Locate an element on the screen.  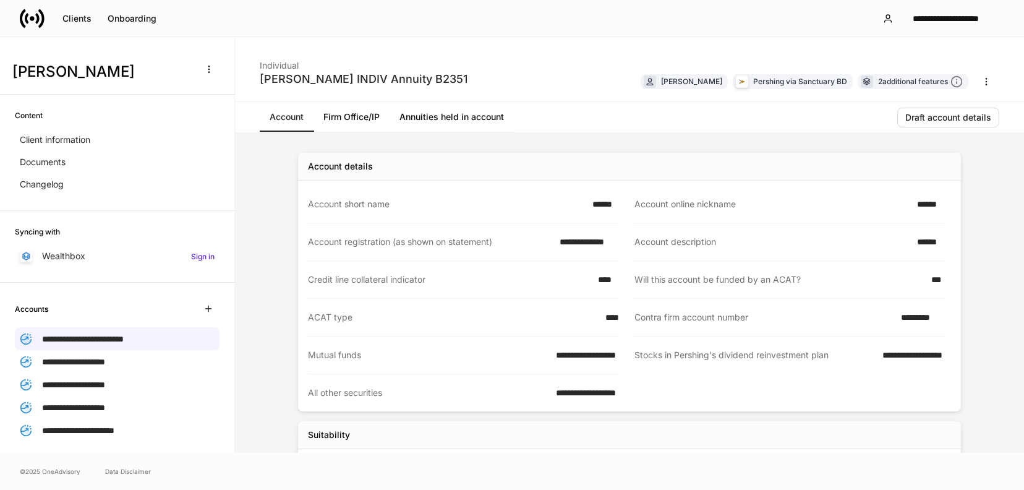
h6: Content is located at coordinates (28, 115).